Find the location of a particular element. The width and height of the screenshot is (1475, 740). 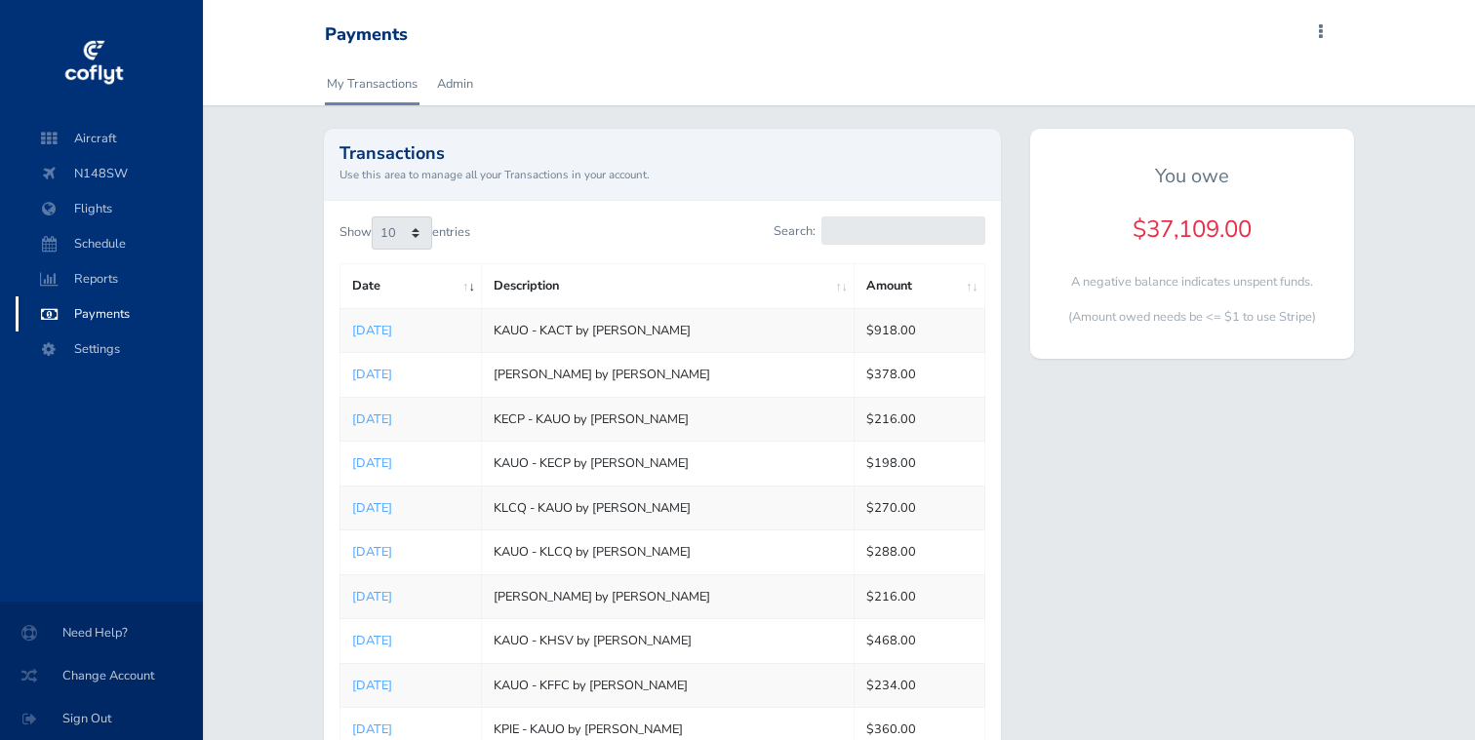

td: $918.00 is located at coordinates (920, 330).